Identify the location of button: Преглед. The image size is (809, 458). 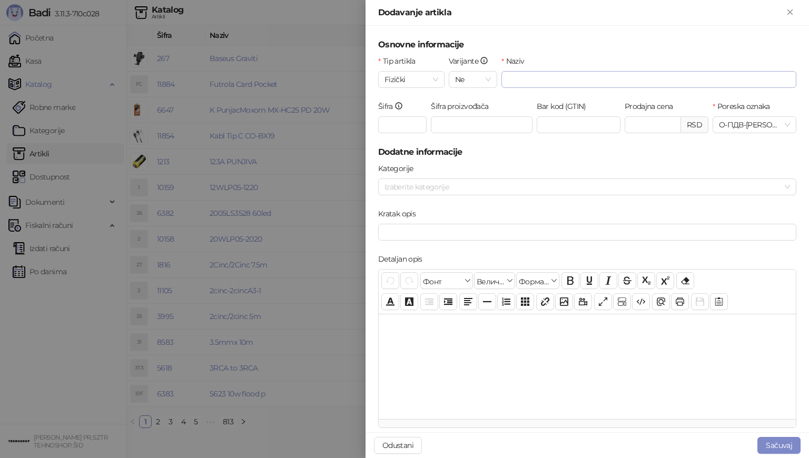
(661, 302).